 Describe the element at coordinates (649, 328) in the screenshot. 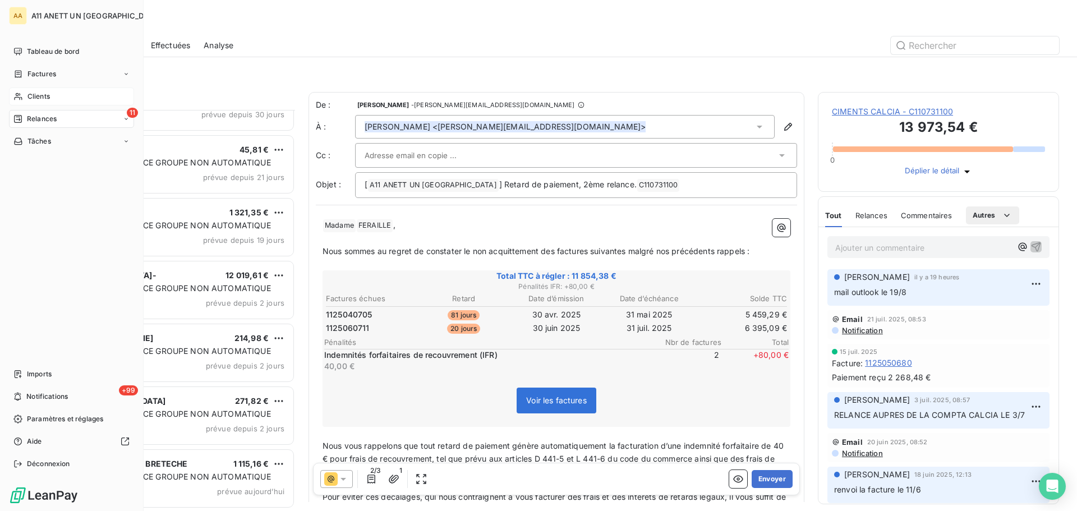

I see `td: 31 juil. 2025` at that location.